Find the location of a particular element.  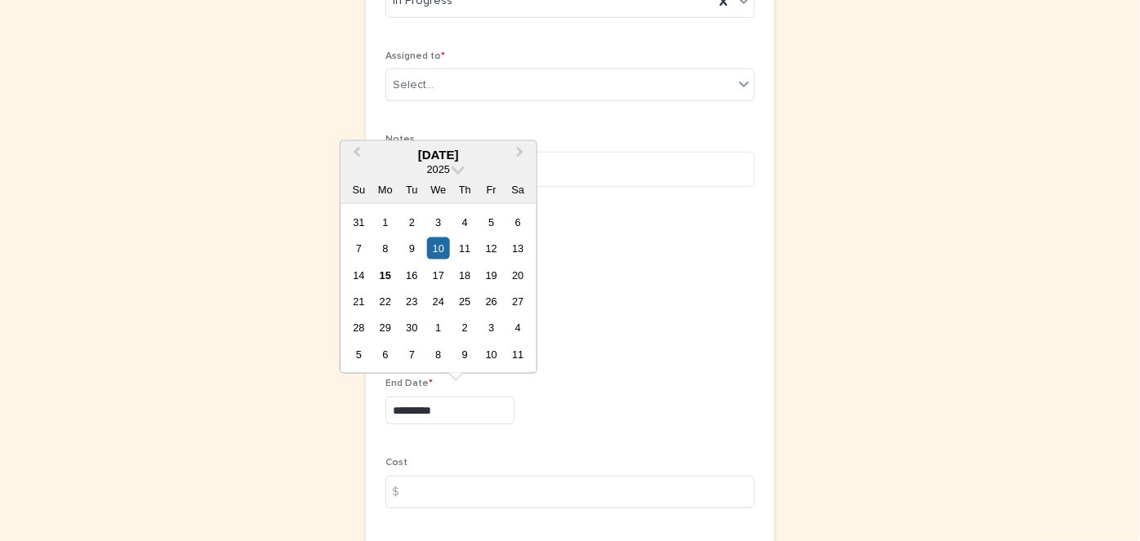

div: Sa is located at coordinates (518, 189).